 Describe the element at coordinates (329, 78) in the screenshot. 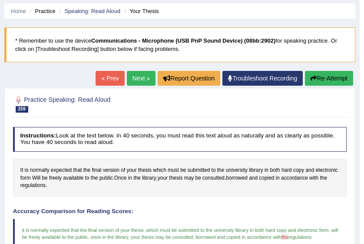

I see `button: Re-Attempt` at that location.